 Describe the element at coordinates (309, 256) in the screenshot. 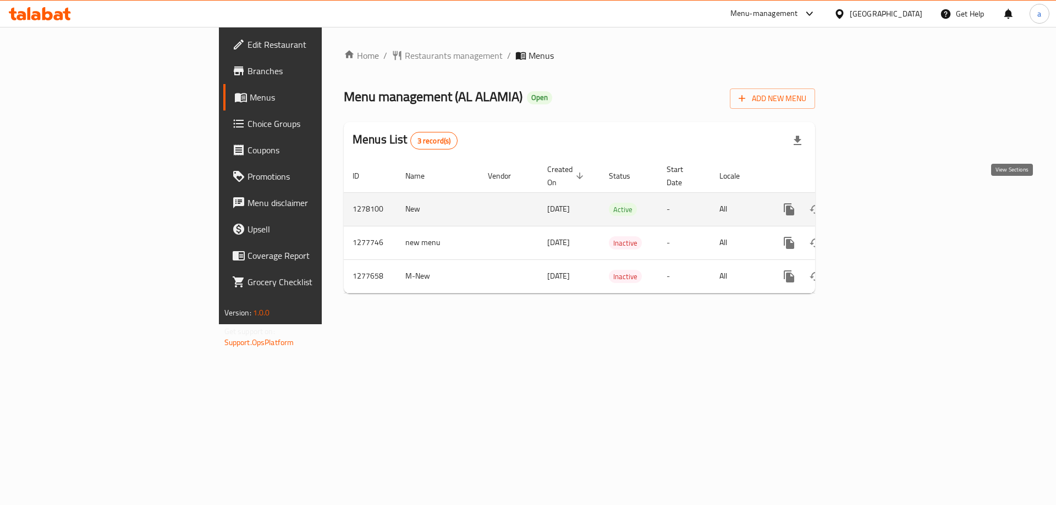

I see `a: Coverage Report` at that location.